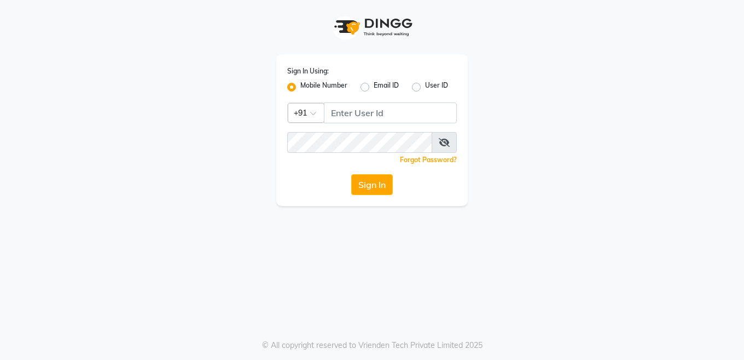 The image size is (744, 360). Describe the element at coordinates (437, 87) in the screenshot. I see `label: User ID` at that location.